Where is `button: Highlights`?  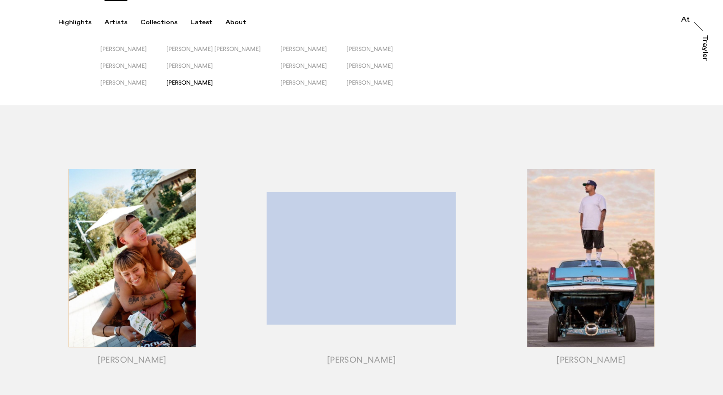
button: Highlights is located at coordinates (81, 22).